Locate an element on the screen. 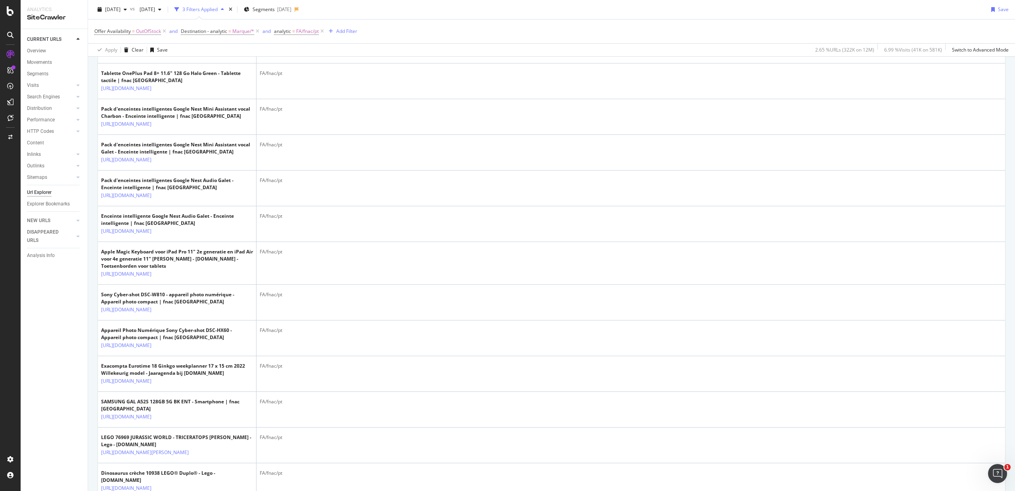 The height and width of the screenshot is (491, 1015). div: Sitemaps is located at coordinates (37, 177).